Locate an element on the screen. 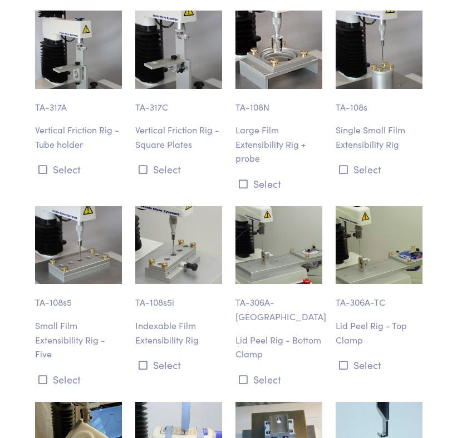 This screenshot has width=457, height=438. img: ta-306a-tc.jpg is located at coordinates (279, 245).